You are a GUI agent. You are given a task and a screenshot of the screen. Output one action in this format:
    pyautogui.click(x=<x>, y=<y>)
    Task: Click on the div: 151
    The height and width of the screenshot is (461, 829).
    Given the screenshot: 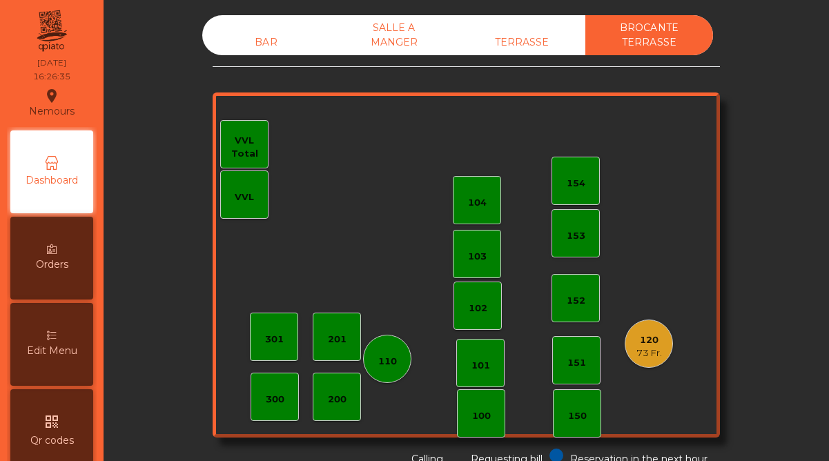 What is the action you would take?
    pyautogui.click(x=577, y=363)
    